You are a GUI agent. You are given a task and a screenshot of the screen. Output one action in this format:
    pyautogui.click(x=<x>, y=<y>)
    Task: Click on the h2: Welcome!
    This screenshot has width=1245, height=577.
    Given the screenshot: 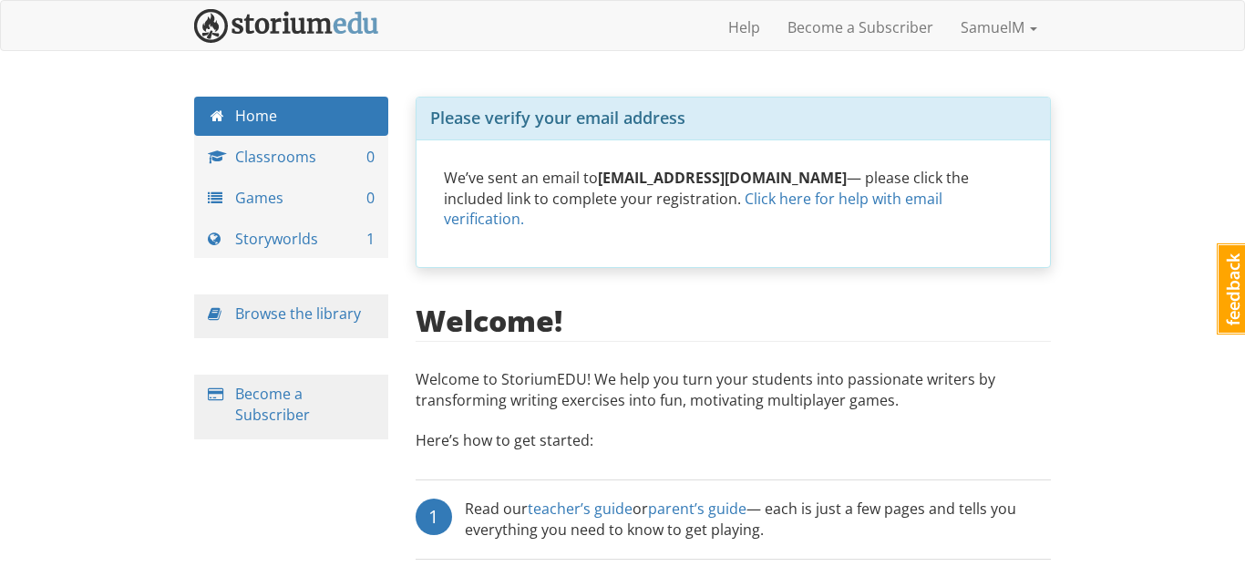 What is the action you would take?
    pyautogui.click(x=489, y=320)
    